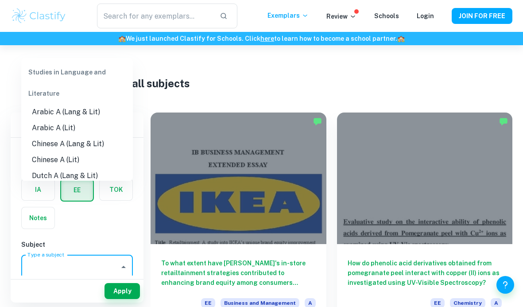 The height and width of the screenshot is (307, 523). I want to click on h1: IB EE examples for all subjects, so click(262, 83).